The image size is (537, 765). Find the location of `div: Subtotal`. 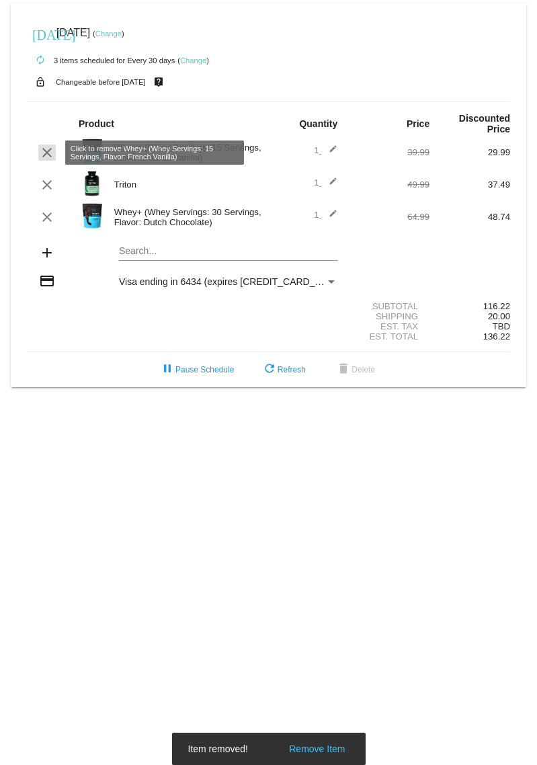

div: Subtotal is located at coordinates (389, 306).